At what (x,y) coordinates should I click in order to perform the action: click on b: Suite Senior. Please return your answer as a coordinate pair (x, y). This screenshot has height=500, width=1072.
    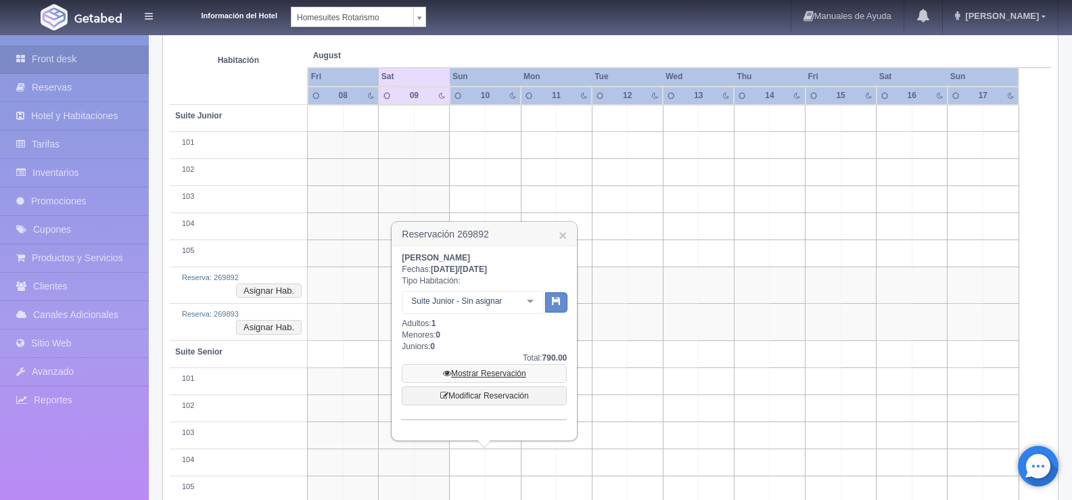
    Looking at the image, I should click on (199, 352).